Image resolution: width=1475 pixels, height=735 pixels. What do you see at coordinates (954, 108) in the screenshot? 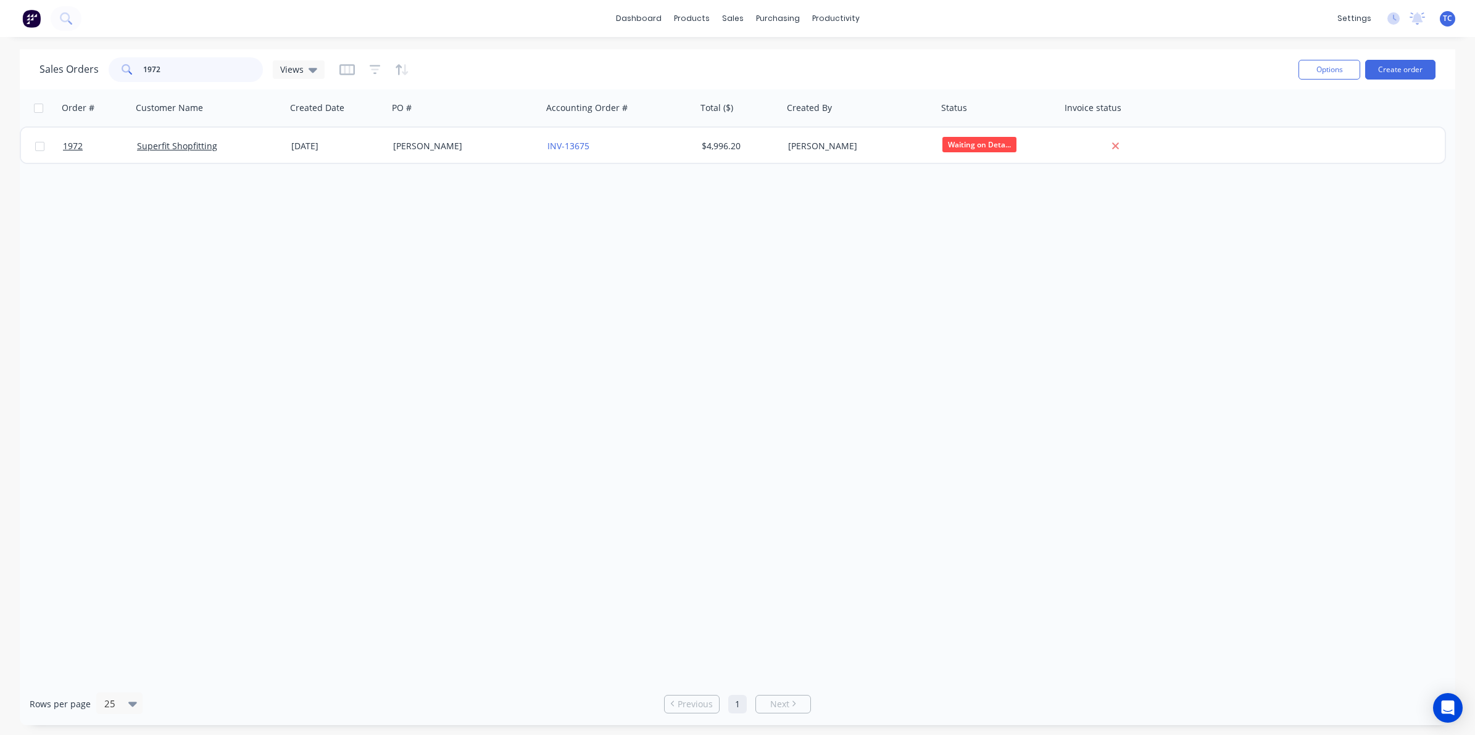
I see `div: Status` at bounding box center [954, 108].